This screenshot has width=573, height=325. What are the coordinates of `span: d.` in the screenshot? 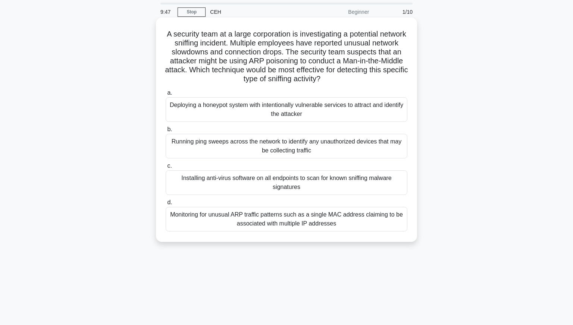 It's located at (169, 202).